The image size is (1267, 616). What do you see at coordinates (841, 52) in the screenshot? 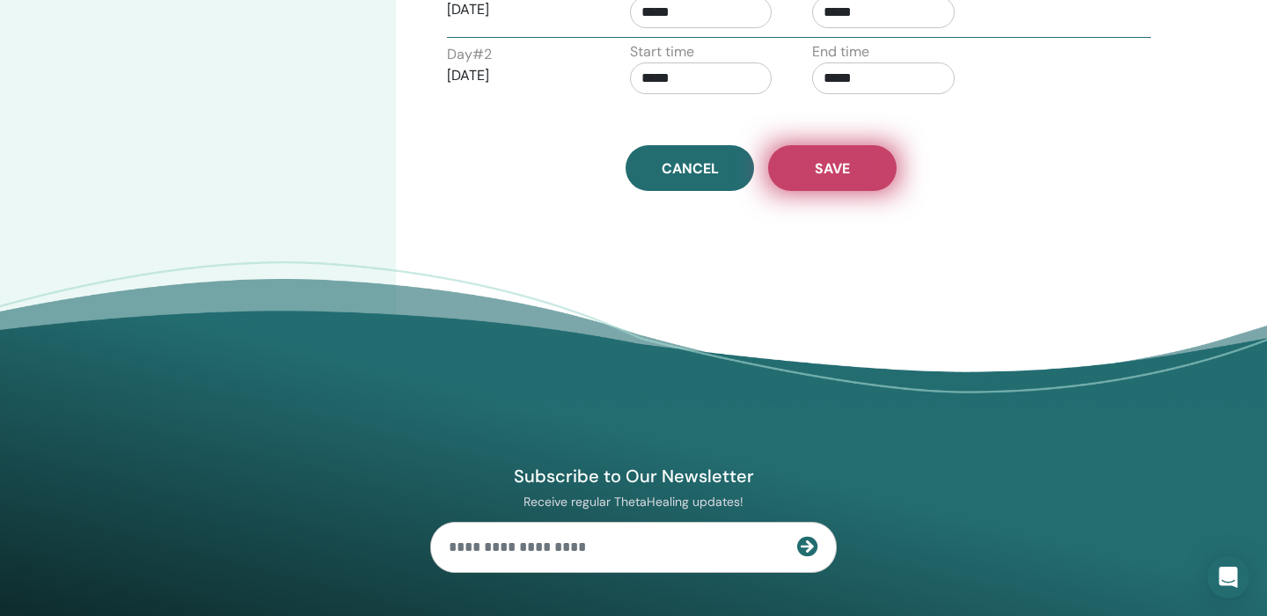
I see `label: End time` at bounding box center [841, 52].